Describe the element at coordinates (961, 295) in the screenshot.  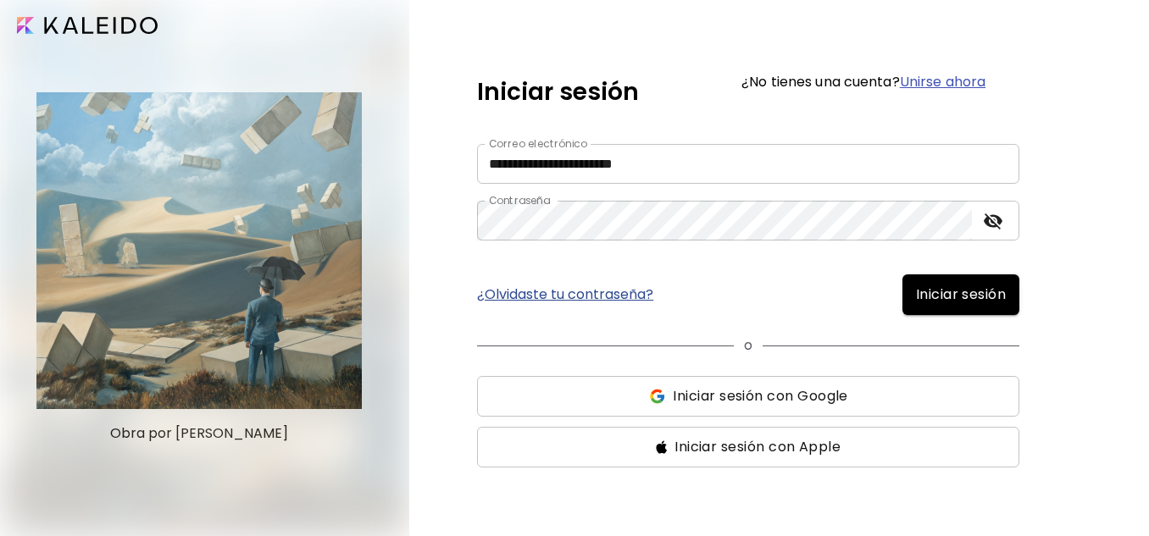
I see `span: Iniciar sesión` at that location.